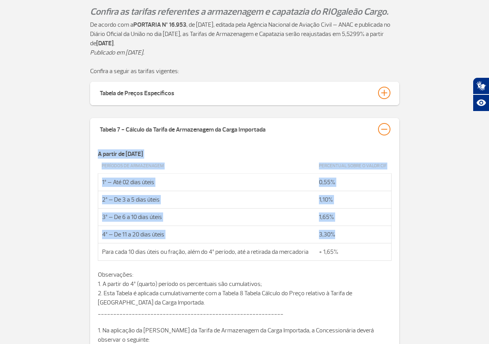  I want to click on td: 3,30%, so click(353, 234).